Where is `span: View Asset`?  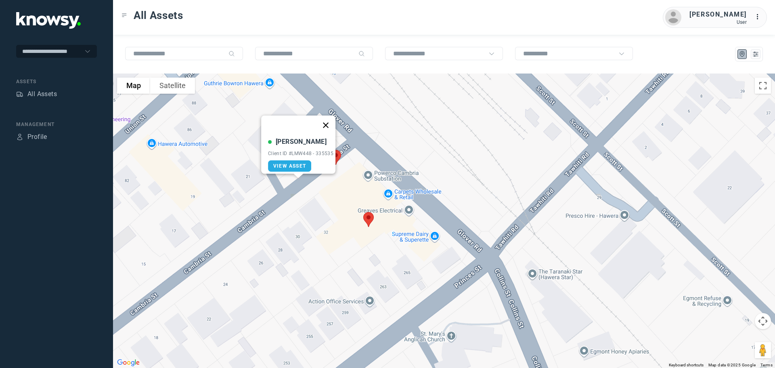 span: View Asset is located at coordinates (289, 166).